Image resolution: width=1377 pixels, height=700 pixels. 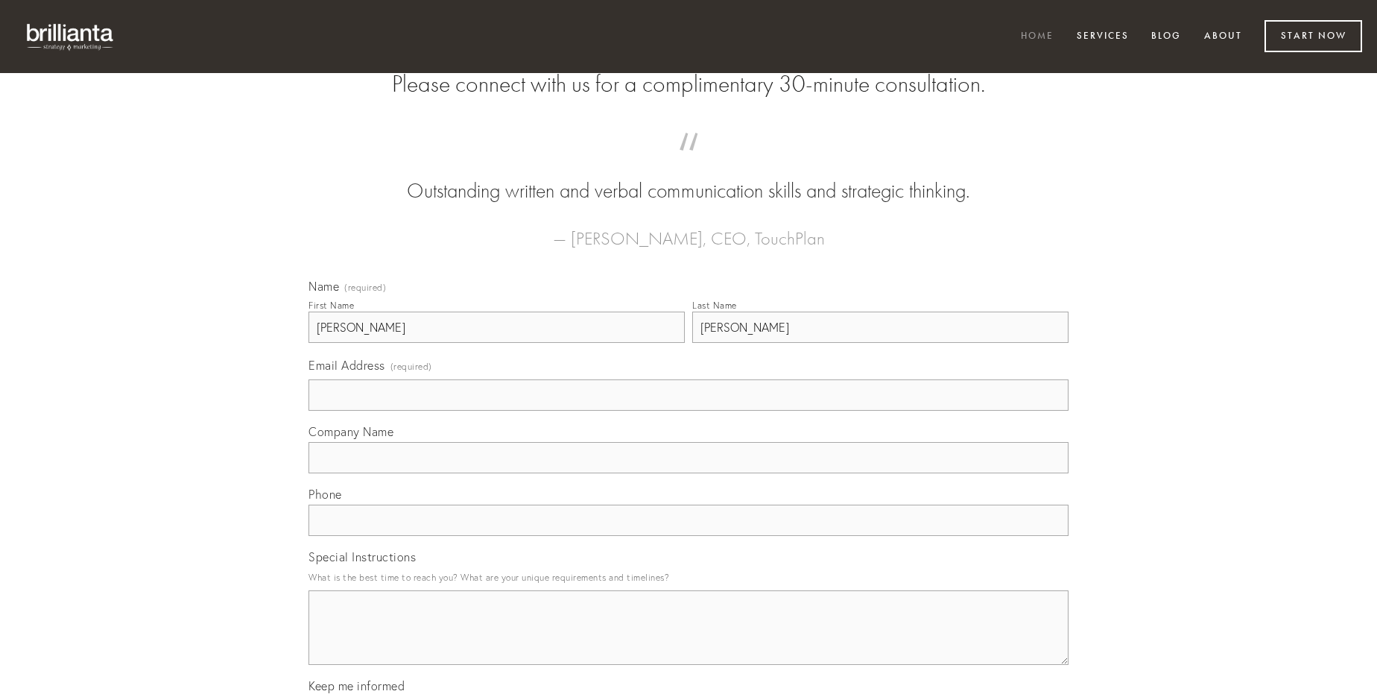 I want to click on span: Phone, so click(x=325, y=494).